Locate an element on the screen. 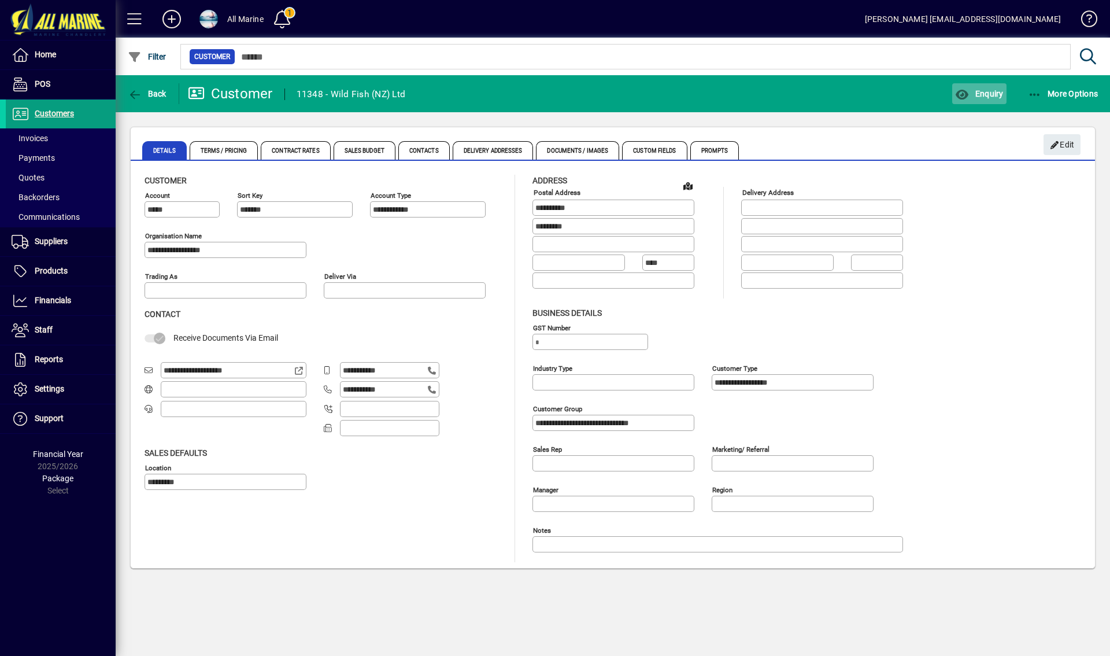  span: Documents / Images is located at coordinates (578, 150).